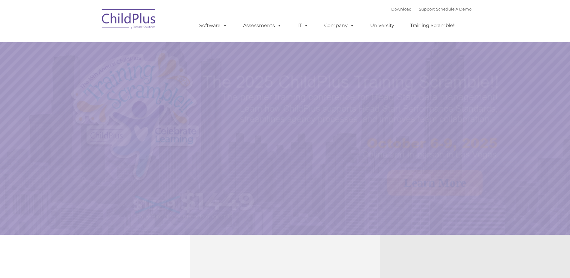  I want to click on a: University, so click(382, 26).